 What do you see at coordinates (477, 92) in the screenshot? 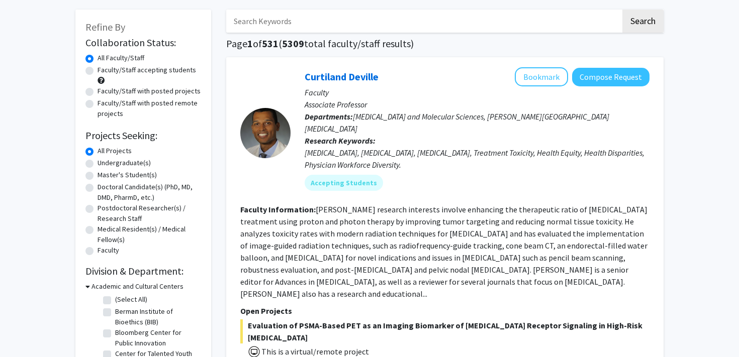
I see `p: Faculty` at bounding box center [477, 92].